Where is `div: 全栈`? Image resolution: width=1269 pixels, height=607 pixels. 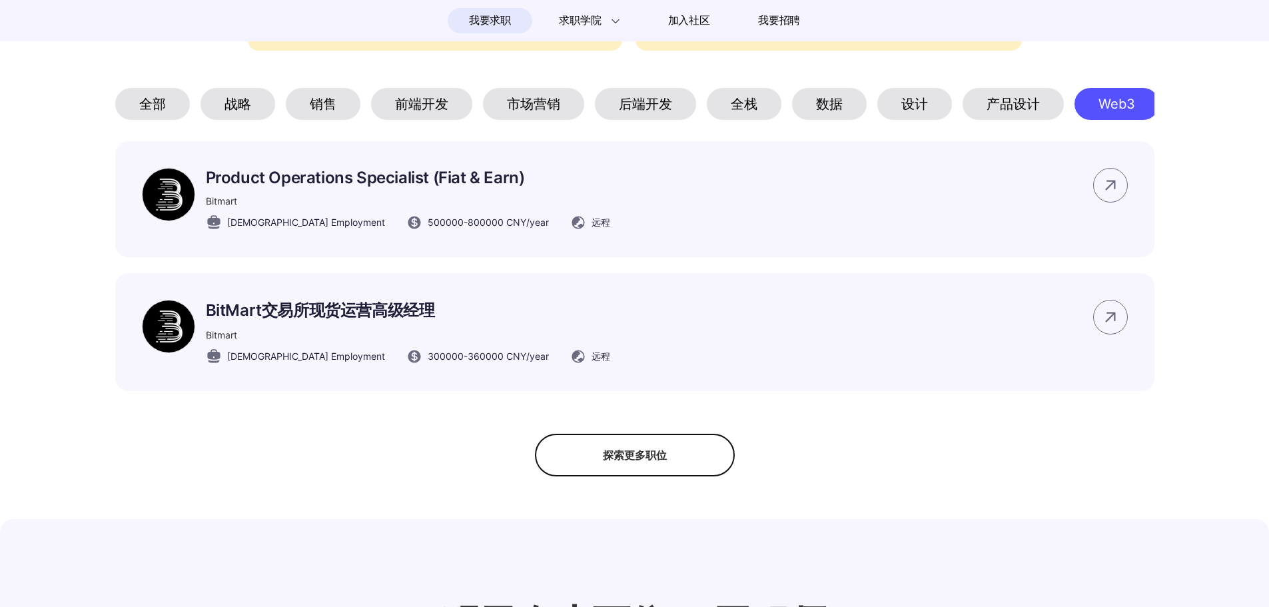 div: 全栈 is located at coordinates (744, 104).